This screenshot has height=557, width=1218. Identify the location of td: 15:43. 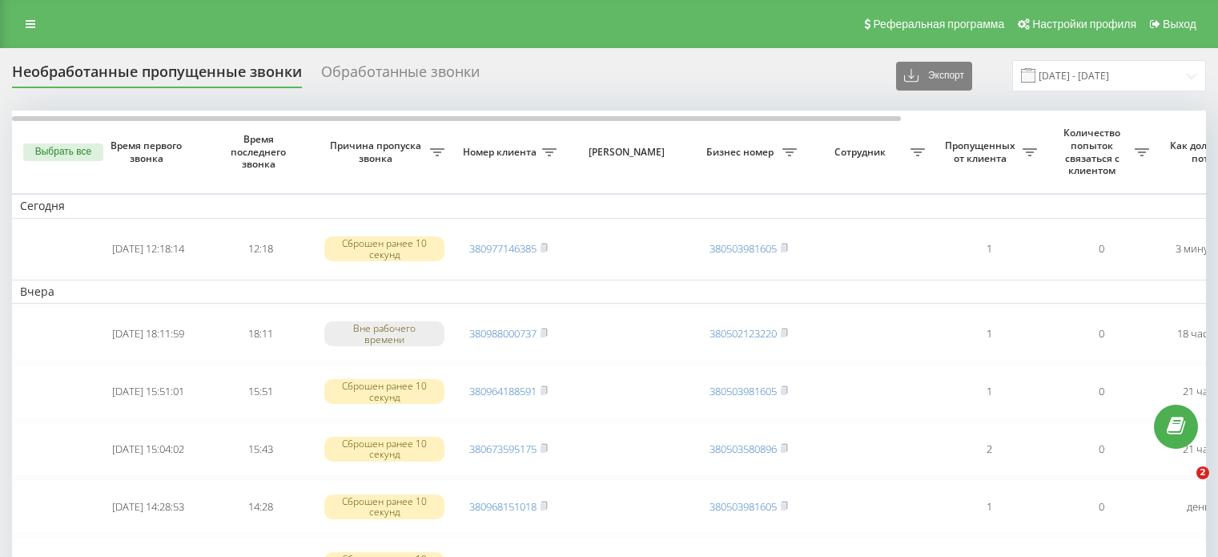
(260, 449).